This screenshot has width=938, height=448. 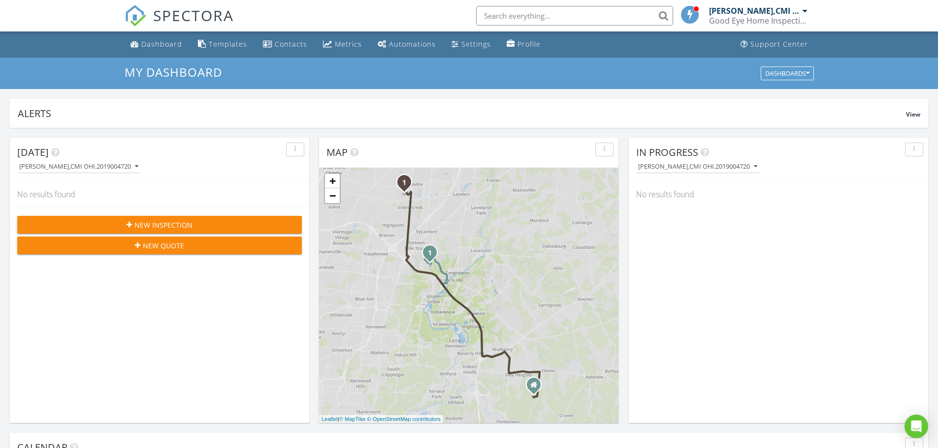 I want to click on a: © OpenStreetMap contributors, so click(x=404, y=419).